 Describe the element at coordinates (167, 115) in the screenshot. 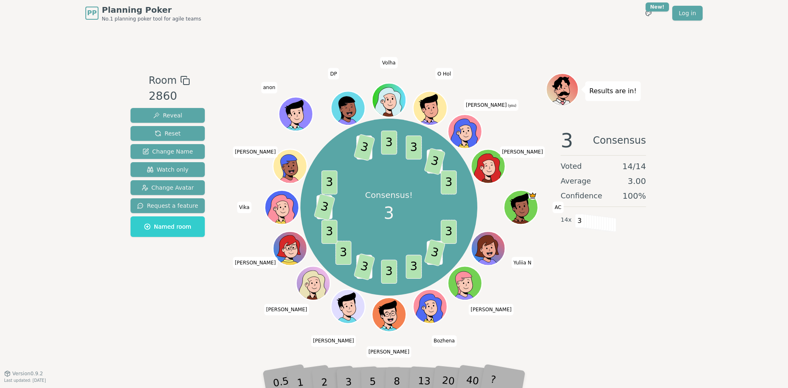

I see `button: Reveal` at that location.